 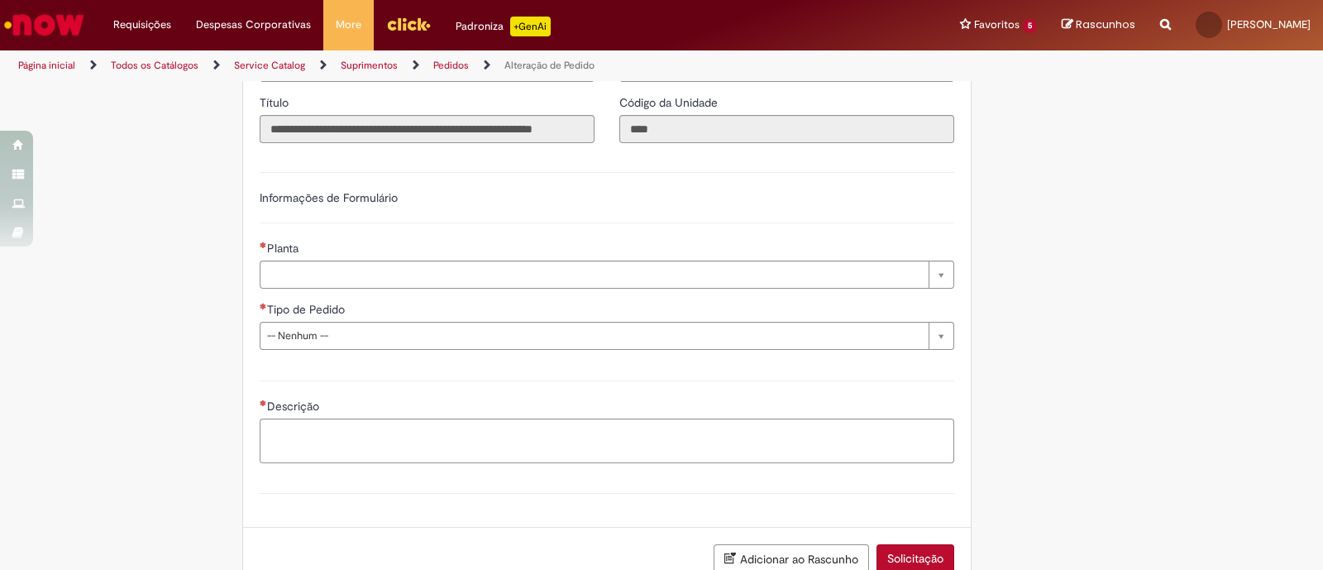 I want to click on span: Somente leitura - Código da Unidade, so click(x=670, y=103).